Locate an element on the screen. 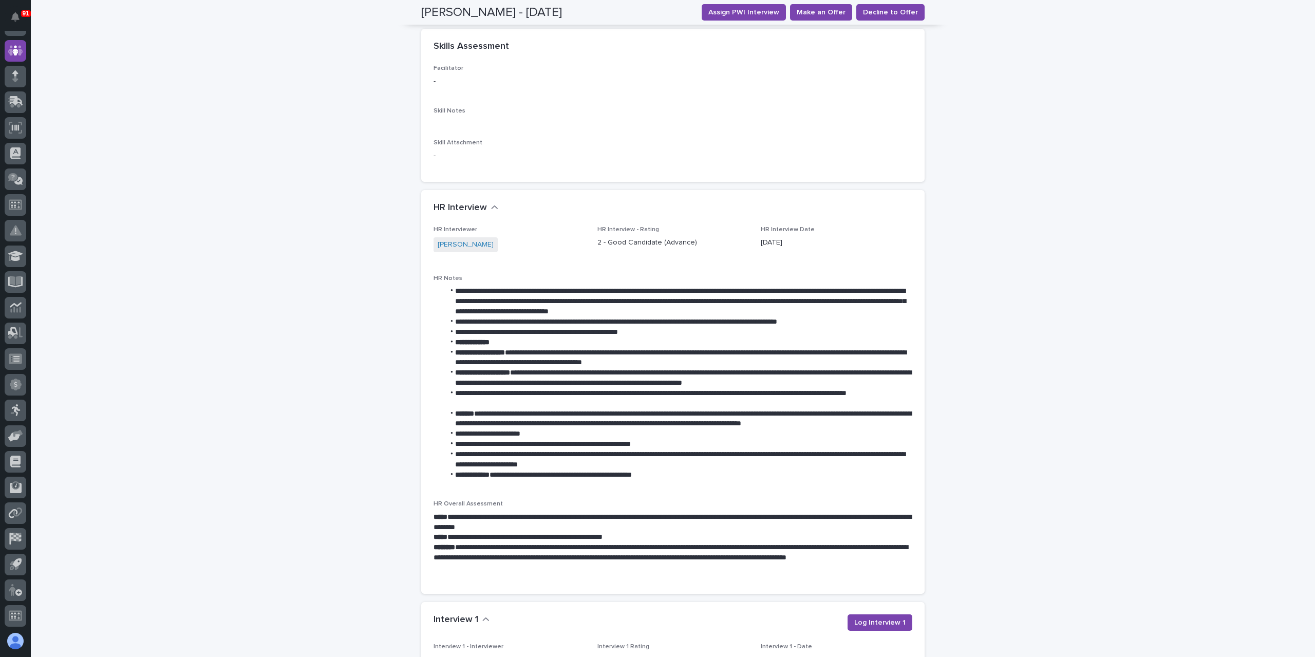  span: HR Notes is located at coordinates (448, 278).